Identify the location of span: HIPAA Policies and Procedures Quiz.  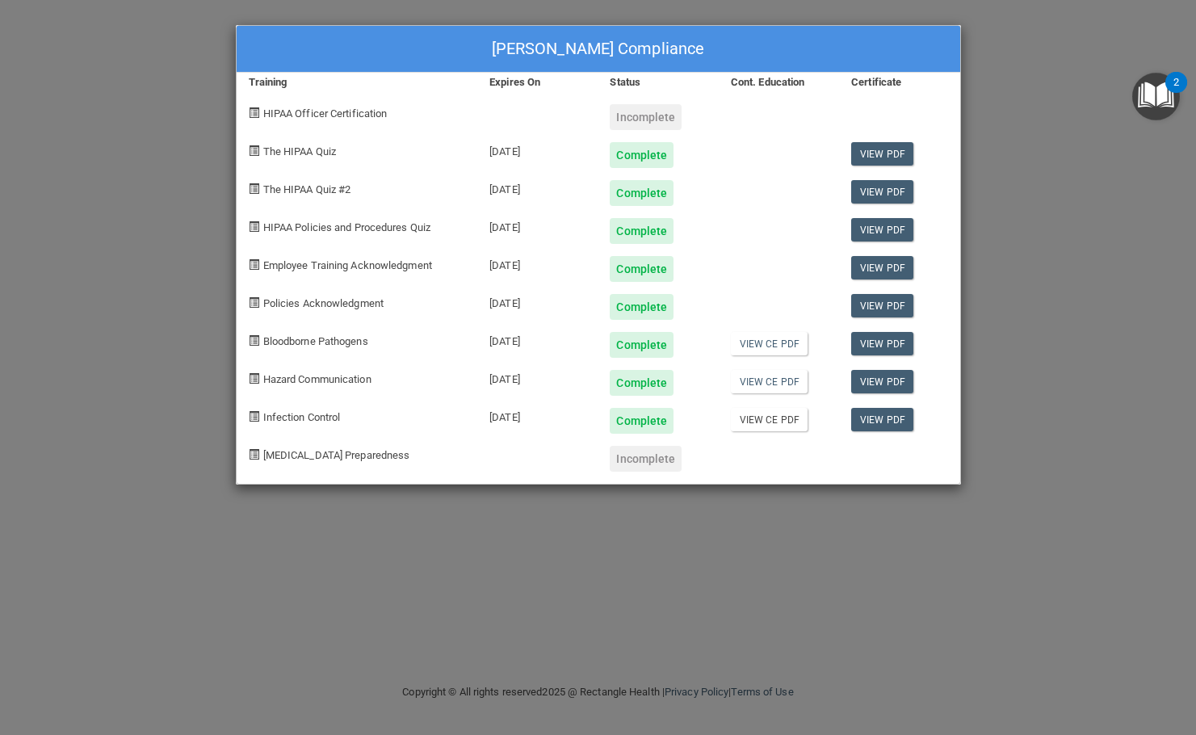
(346, 227).